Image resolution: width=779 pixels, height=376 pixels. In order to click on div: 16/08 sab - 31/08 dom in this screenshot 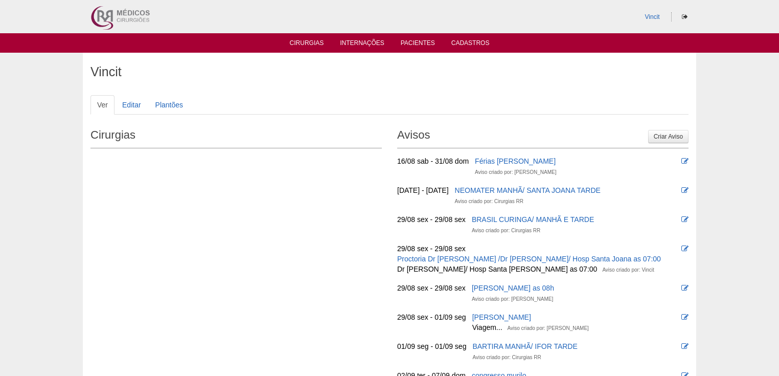, I will do `click(433, 161)`.